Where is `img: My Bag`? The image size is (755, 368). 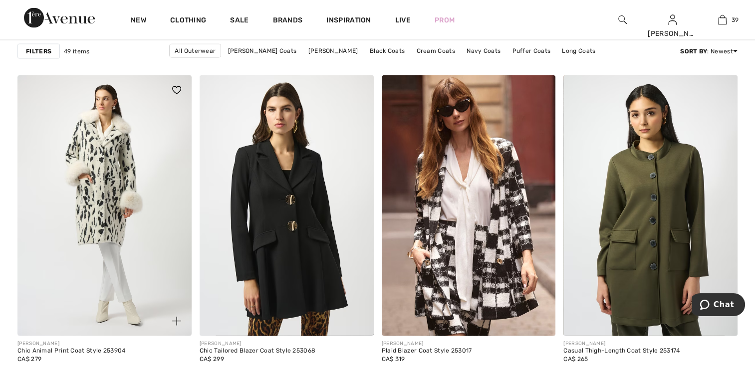 img: My Bag is located at coordinates (722, 20).